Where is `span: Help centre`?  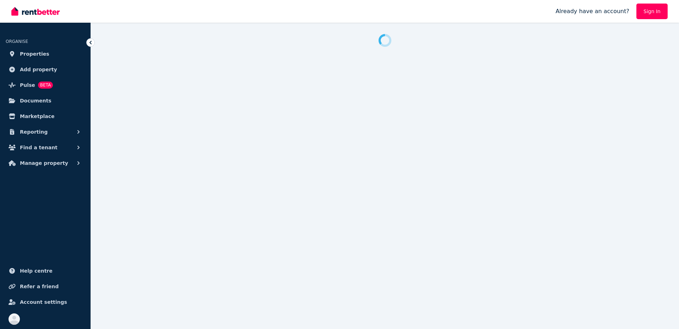
span: Help centre is located at coordinates (36, 271).